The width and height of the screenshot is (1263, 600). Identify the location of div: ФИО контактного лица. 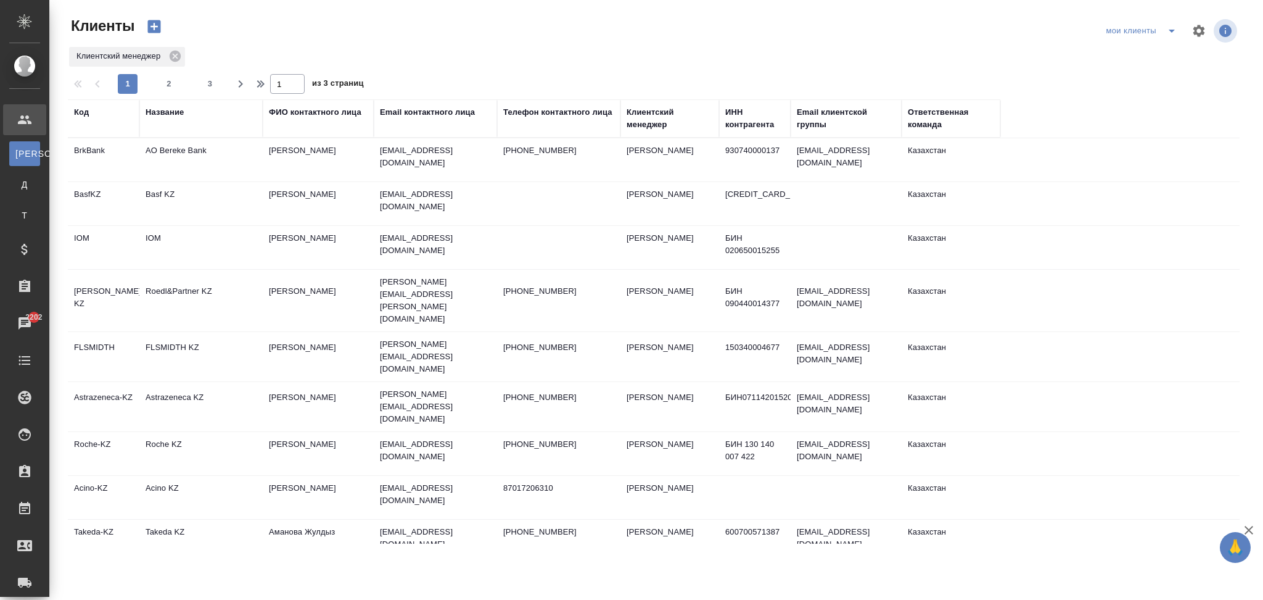
(315, 112).